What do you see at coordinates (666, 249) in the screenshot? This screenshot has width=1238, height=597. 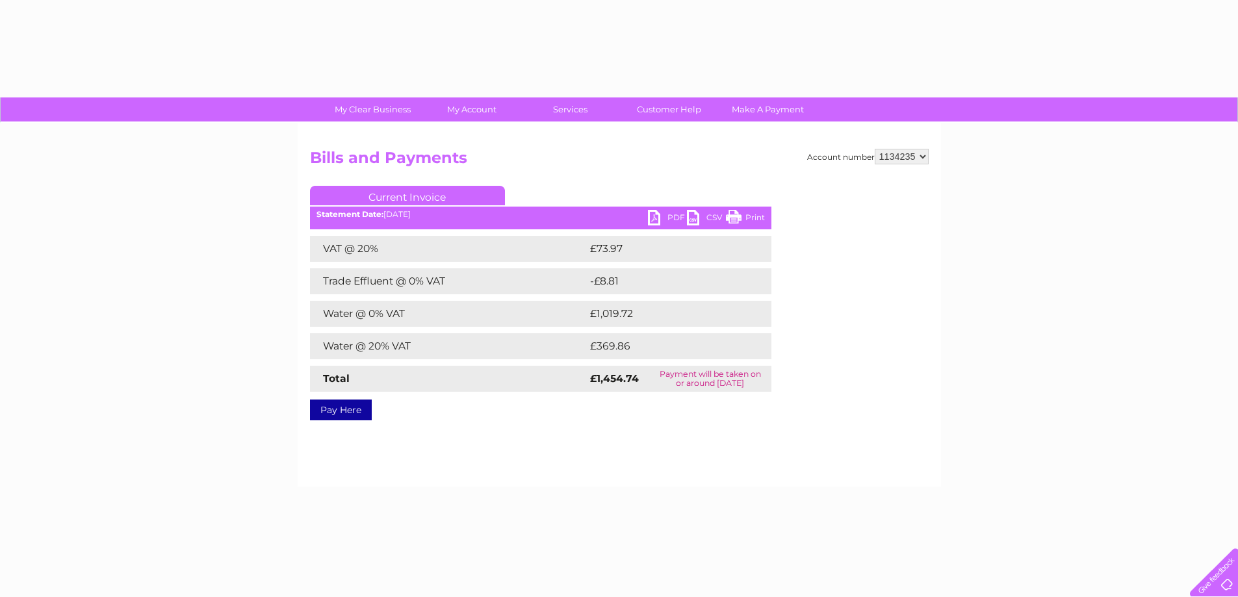 I see `td: £73.97` at bounding box center [666, 249].